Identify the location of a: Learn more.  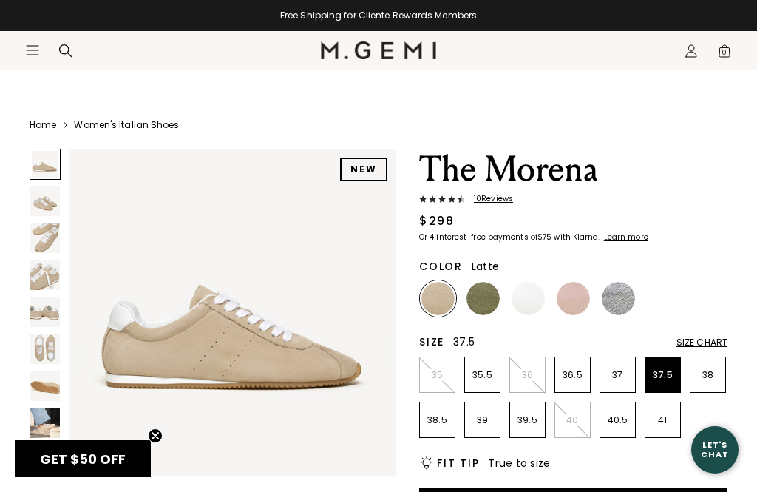
(625, 237).